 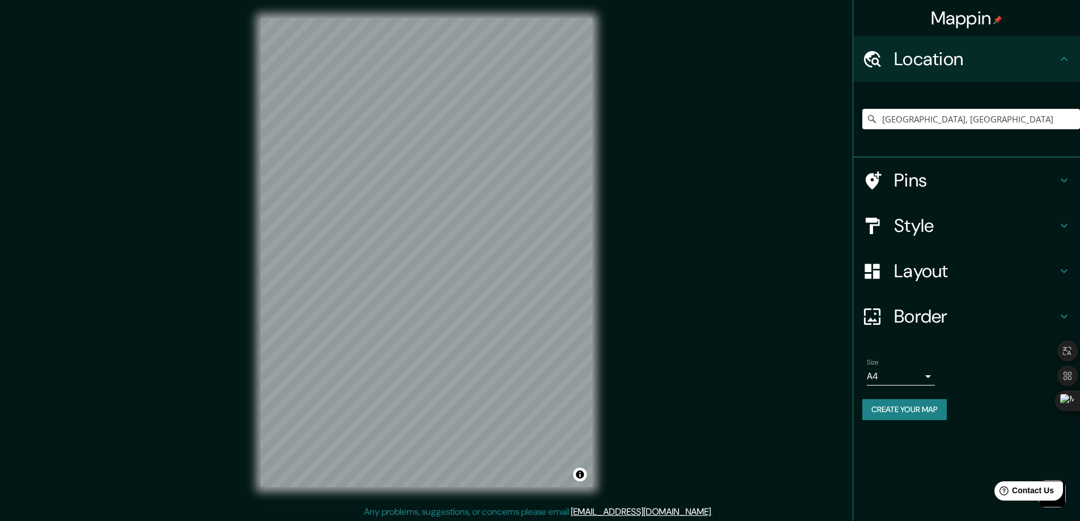 I want to click on h4: Style, so click(x=976, y=226).